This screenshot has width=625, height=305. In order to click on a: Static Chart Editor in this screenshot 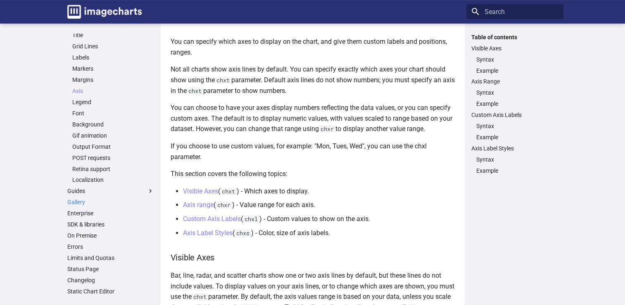, I will do `click(111, 291)`.